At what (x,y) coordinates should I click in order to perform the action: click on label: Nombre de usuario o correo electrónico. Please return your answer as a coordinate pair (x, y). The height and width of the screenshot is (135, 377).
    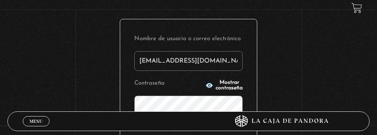
    Looking at the image, I should click on (188, 39).